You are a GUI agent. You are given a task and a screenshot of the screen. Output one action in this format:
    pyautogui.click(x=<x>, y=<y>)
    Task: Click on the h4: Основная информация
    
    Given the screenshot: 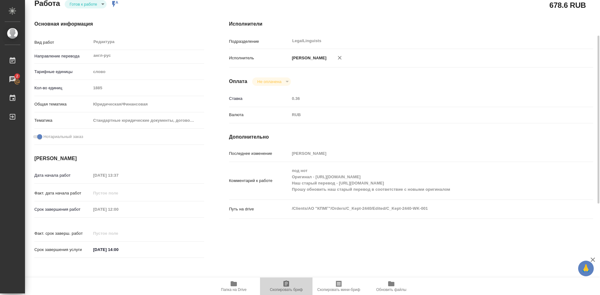 What is the action you would take?
    pyautogui.click(x=119, y=24)
    